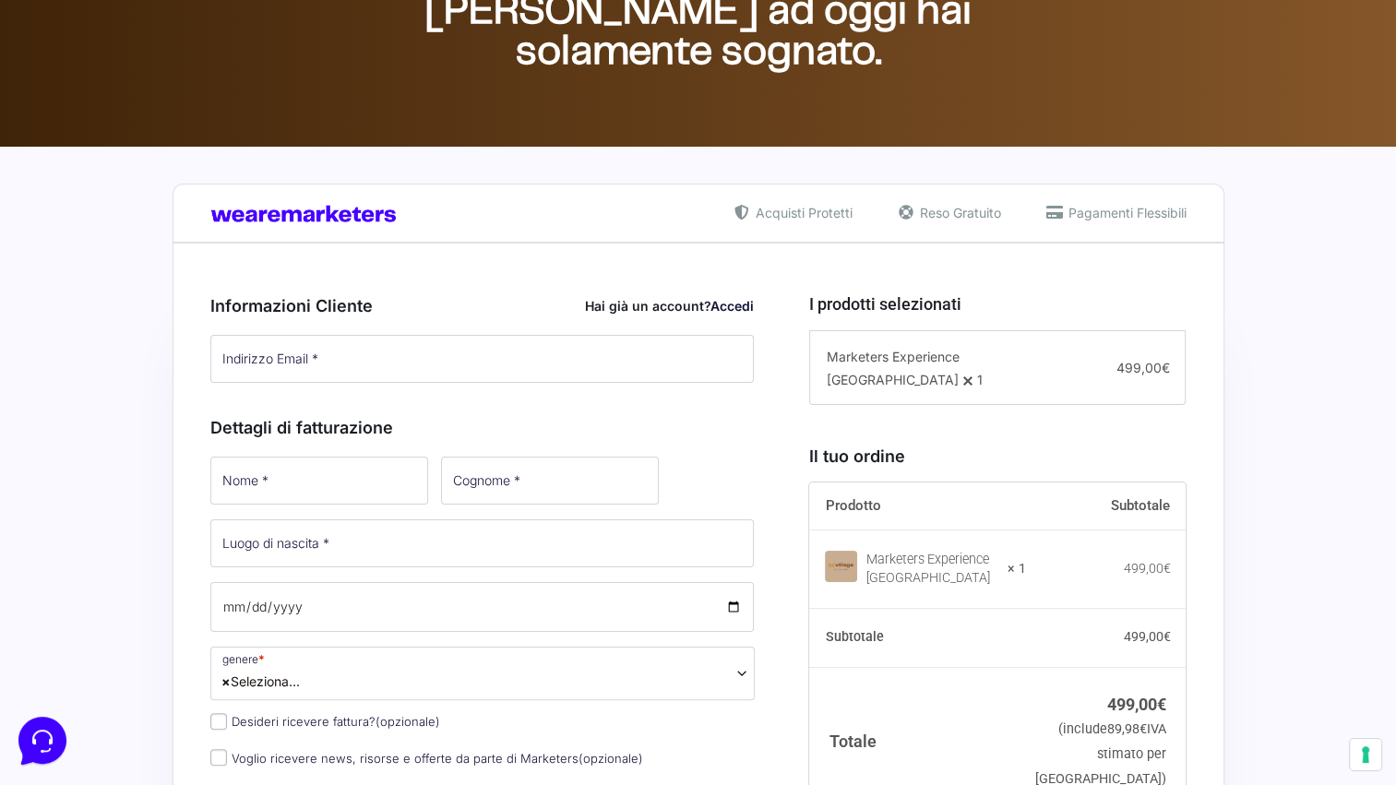 The height and width of the screenshot is (785, 1396). Describe the element at coordinates (196, 173) in the screenshot. I see `span: Inizia una conversazione` at that location.